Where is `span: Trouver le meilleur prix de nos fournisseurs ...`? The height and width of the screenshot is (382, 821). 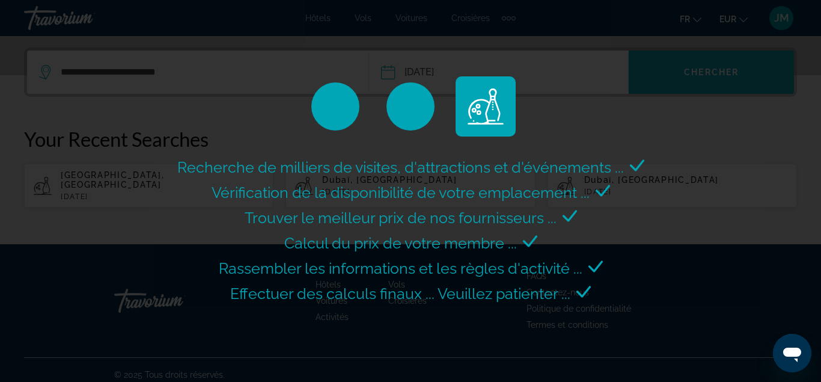 span: Trouver le meilleur prix de nos fournisseurs ... is located at coordinates (400, 218).